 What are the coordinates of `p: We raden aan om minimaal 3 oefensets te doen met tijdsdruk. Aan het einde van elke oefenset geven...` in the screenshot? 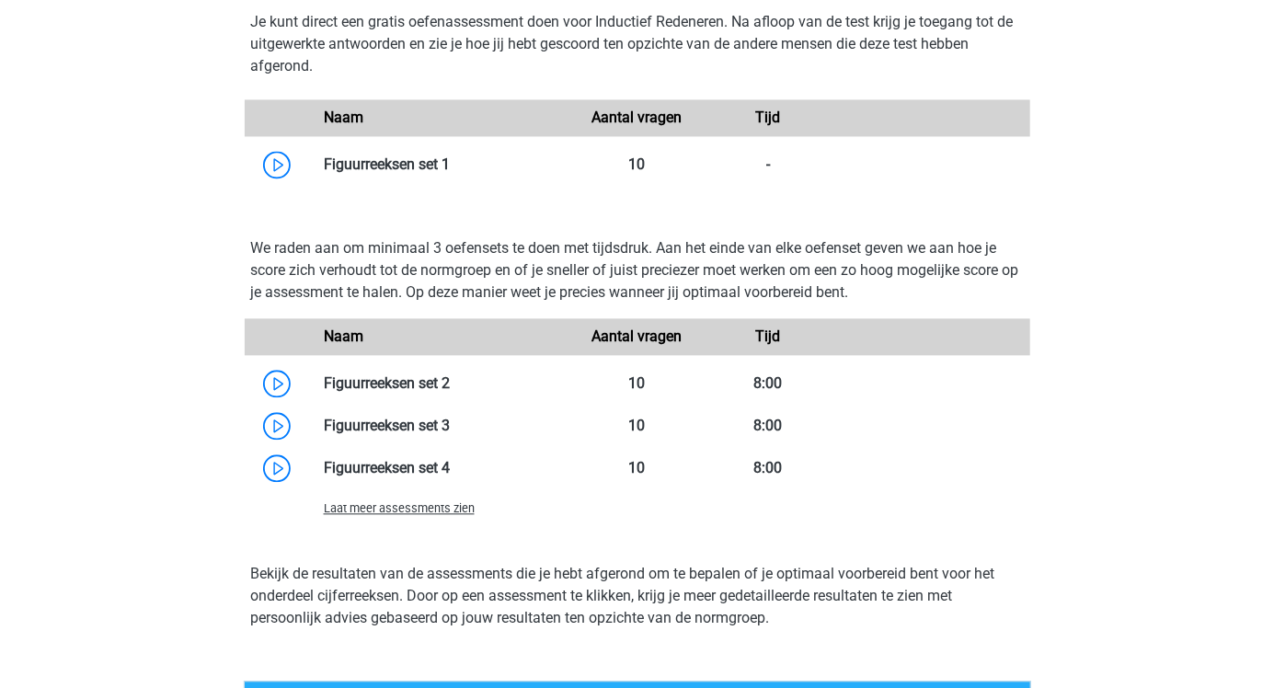 It's located at (637, 270).